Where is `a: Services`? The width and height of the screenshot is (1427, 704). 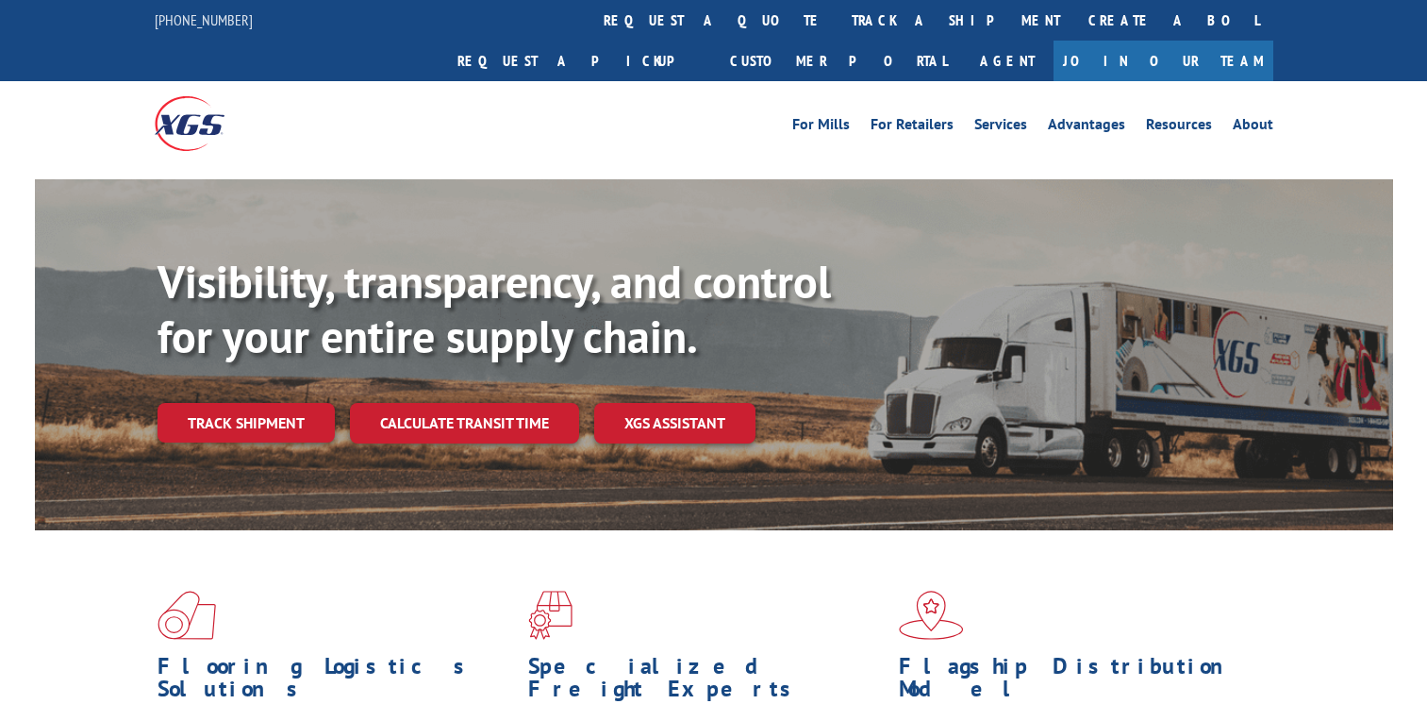
a: Services is located at coordinates (1001, 127).